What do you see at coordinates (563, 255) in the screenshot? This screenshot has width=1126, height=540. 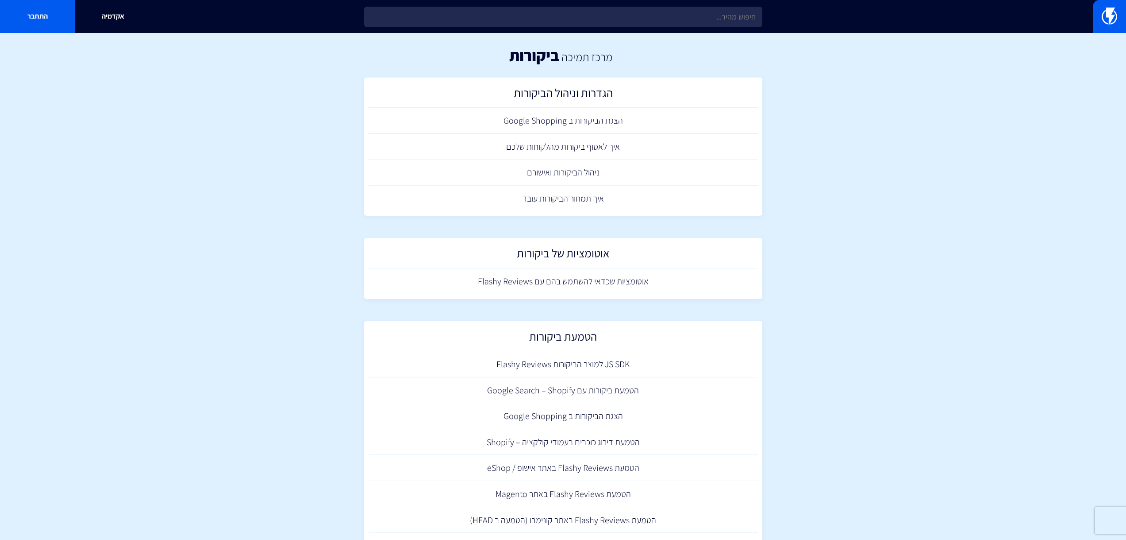 I see `h2: אוטומציות של ביקורות` at bounding box center [563, 255].